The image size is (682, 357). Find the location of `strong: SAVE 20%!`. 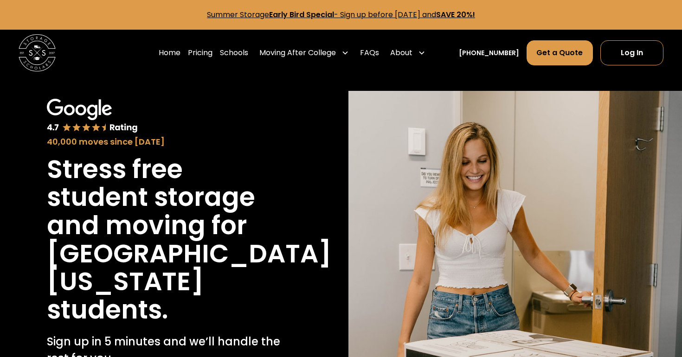

strong: SAVE 20%! is located at coordinates (456, 14).